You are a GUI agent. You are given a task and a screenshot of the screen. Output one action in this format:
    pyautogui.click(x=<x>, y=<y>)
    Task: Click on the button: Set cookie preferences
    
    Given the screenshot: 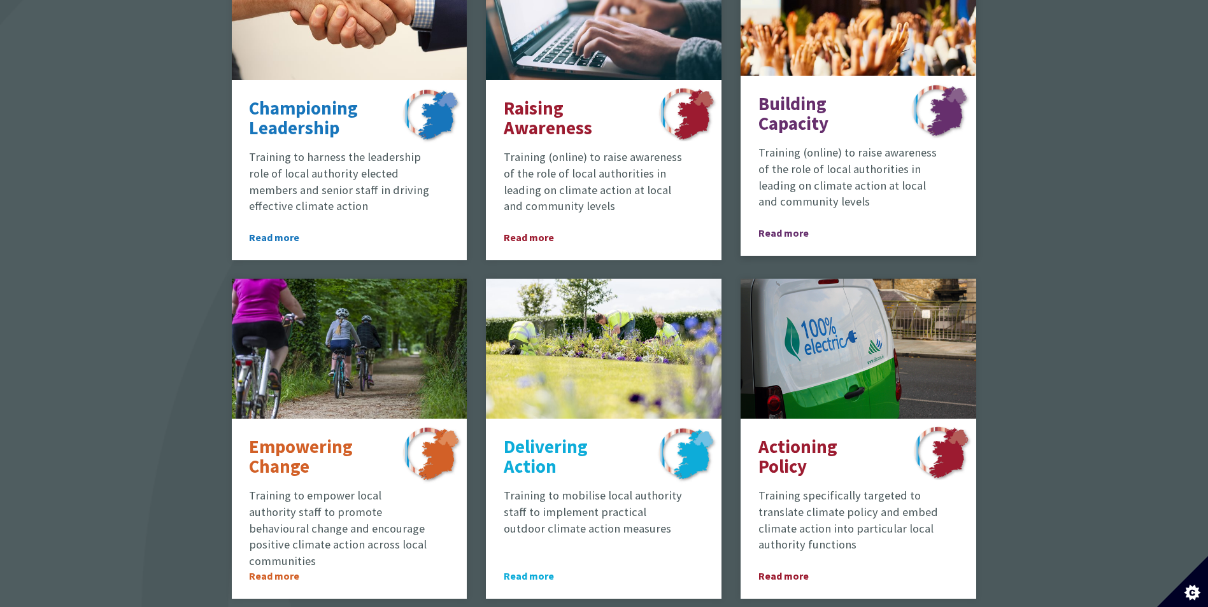 What is the action you would take?
    pyautogui.click(x=1182, y=582)
    